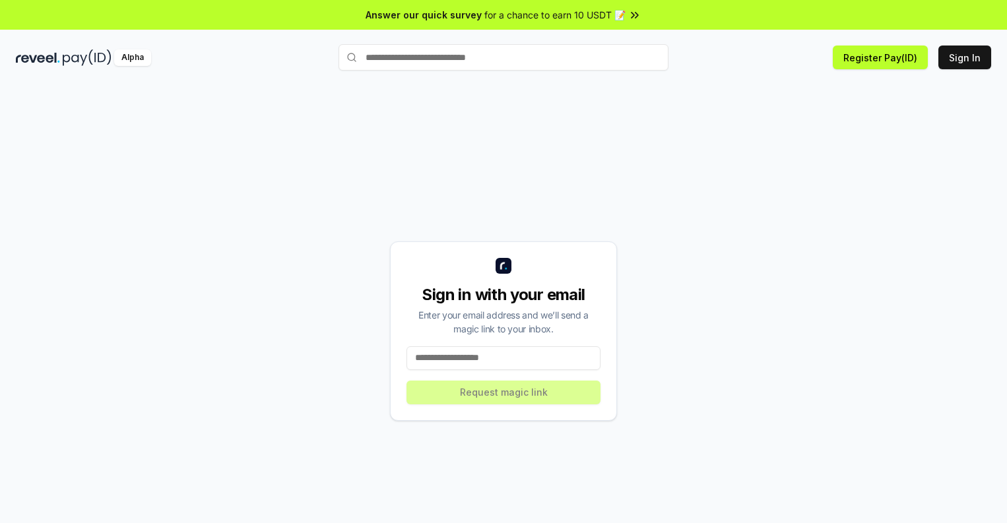 Image resolution: width=1007 pixels, height=523 pixels. Describe the element at coordinates (424, 15) in the screenshot. I see `span: Answer our quick survey` at that location.